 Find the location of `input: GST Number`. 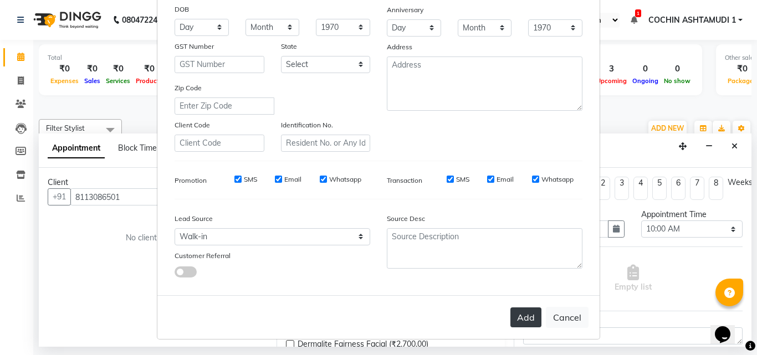

input: GST Number is located at coordinates (220, 64).